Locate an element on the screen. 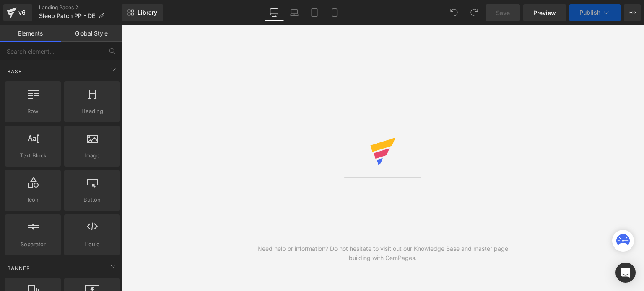 Image resolution: width=644 pixels, height=291 pixels. span: Sleep Patch PP - DE is located at coordinates (67, 16).